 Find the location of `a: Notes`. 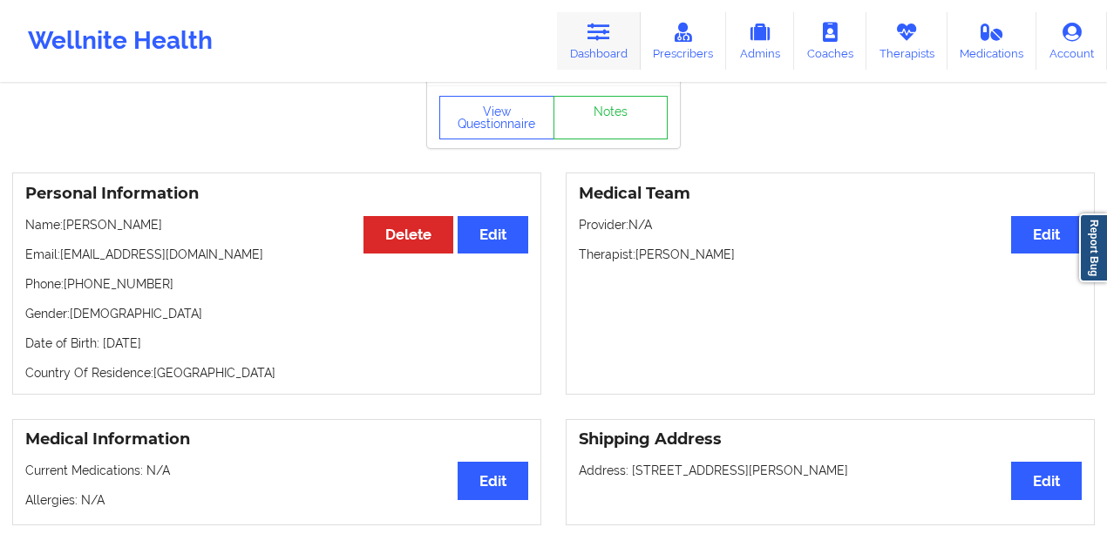

a: Notes is located at coordinates (611, 118).